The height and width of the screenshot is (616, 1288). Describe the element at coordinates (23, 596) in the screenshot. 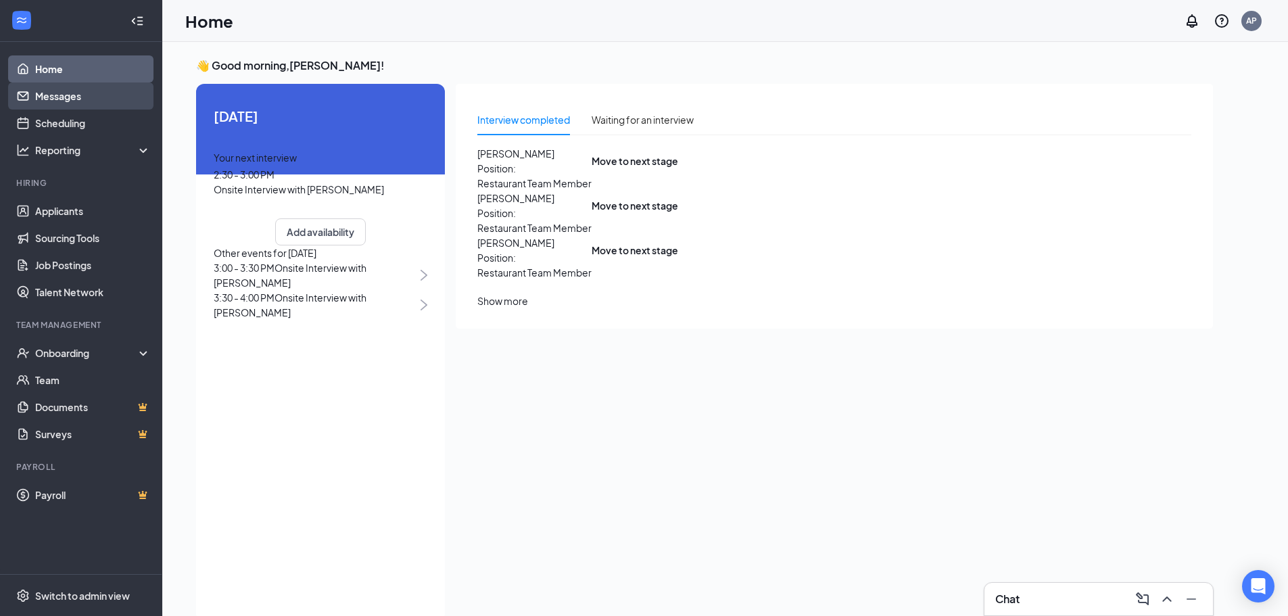

I see `svg: Settings` at that location.